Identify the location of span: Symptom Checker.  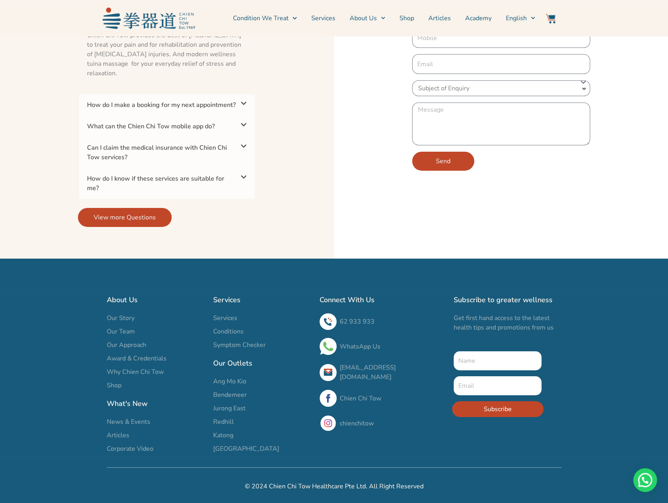
(239, 345).